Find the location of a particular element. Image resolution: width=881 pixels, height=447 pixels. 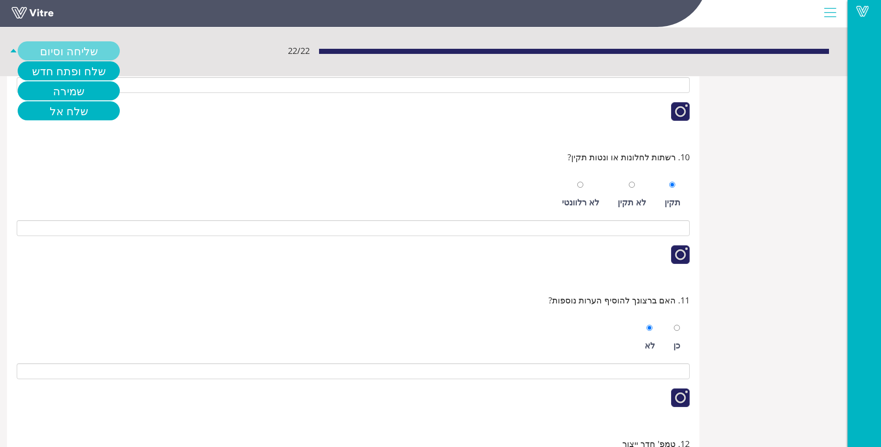

div: תקין is located at coordinates (672, 202).